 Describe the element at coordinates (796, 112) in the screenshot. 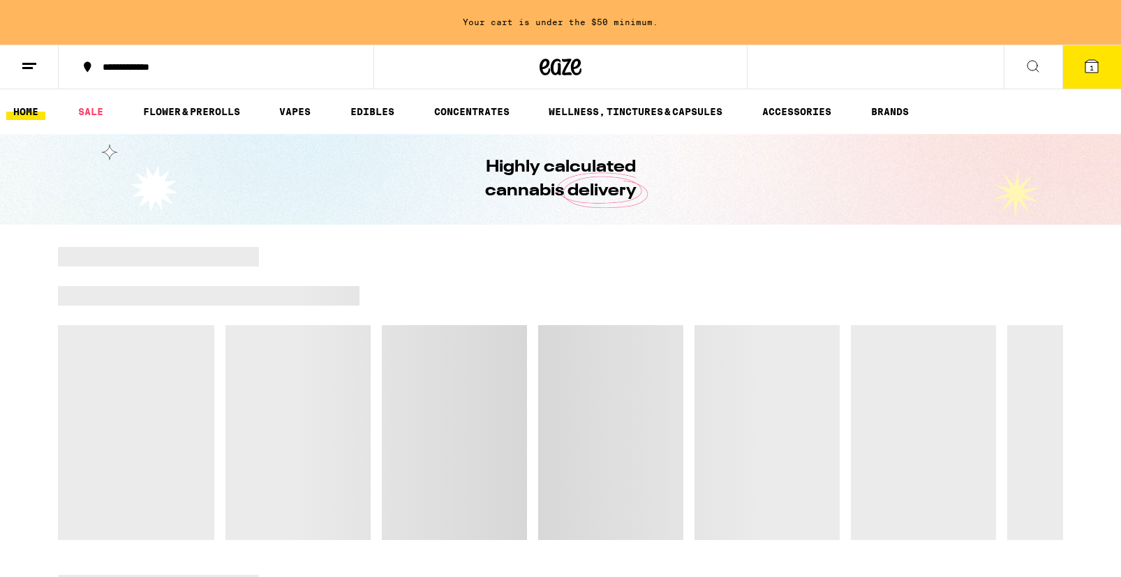

I see `a: ACCESSORIES` at that location.